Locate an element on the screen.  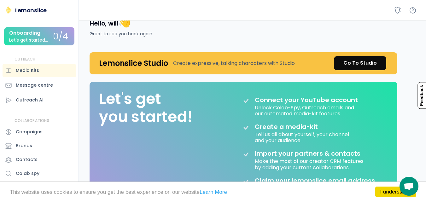
div: Create a media-kit is located at coordinates (294, 127).